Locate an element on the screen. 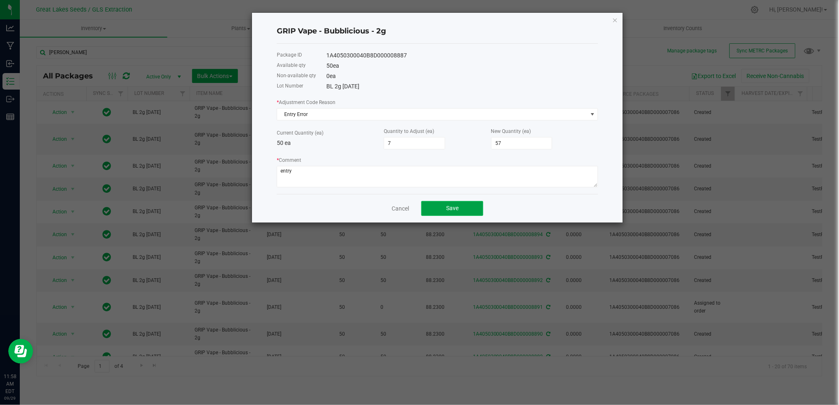  label: Non-available qty is located at coordinates (296, 76).